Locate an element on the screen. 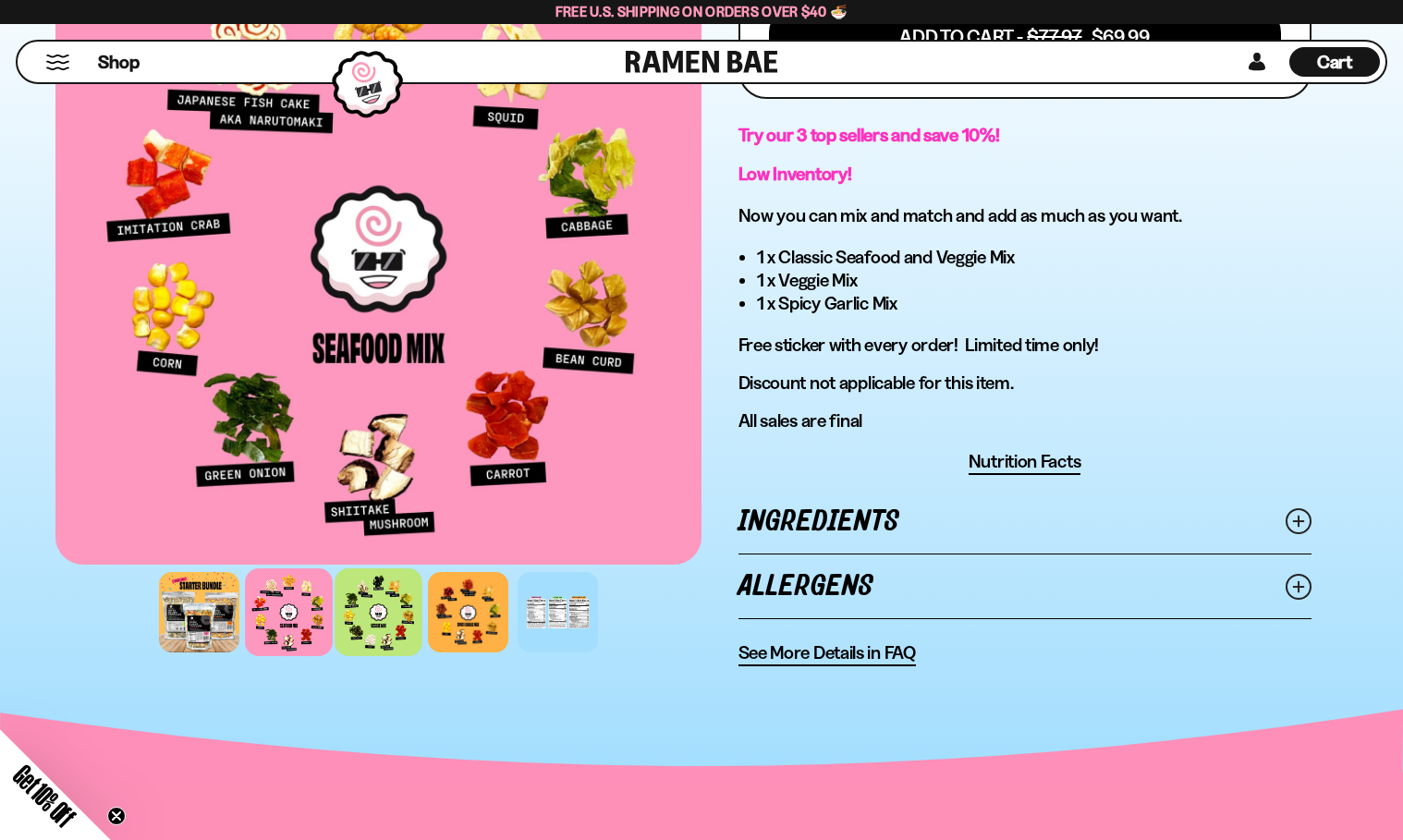 This screenshot has width=1403, height=840. li: 1 x Veggie Mix is located at coordinates (1034, 280).